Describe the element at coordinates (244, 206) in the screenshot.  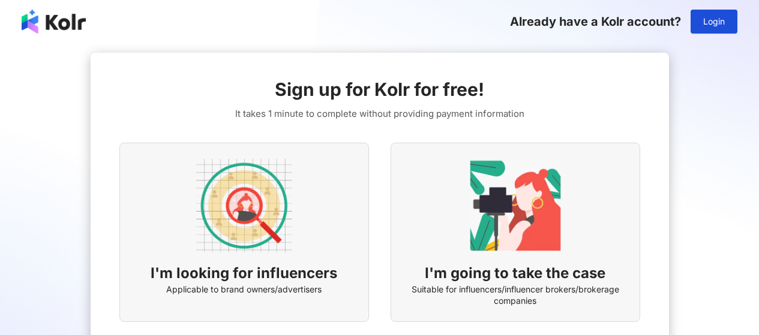
I see `img: AD identity option` at that location.